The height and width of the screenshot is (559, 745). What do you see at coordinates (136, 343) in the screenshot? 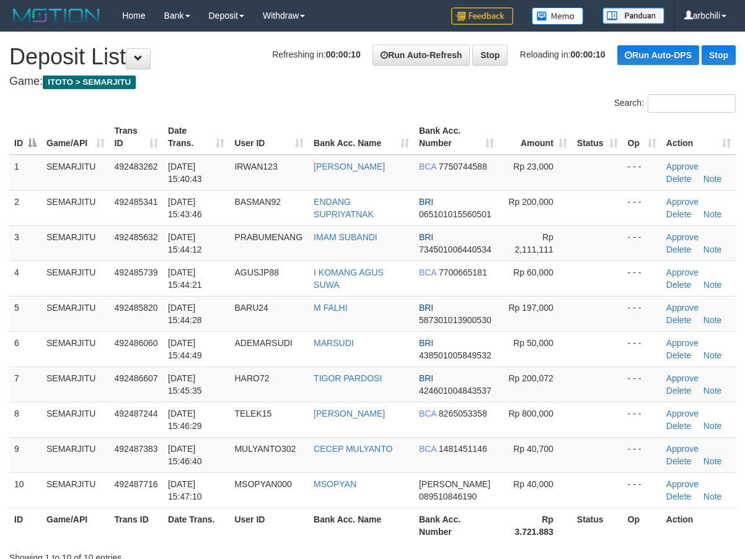
I see `span: 492486060` at bounding box center [136, 343].